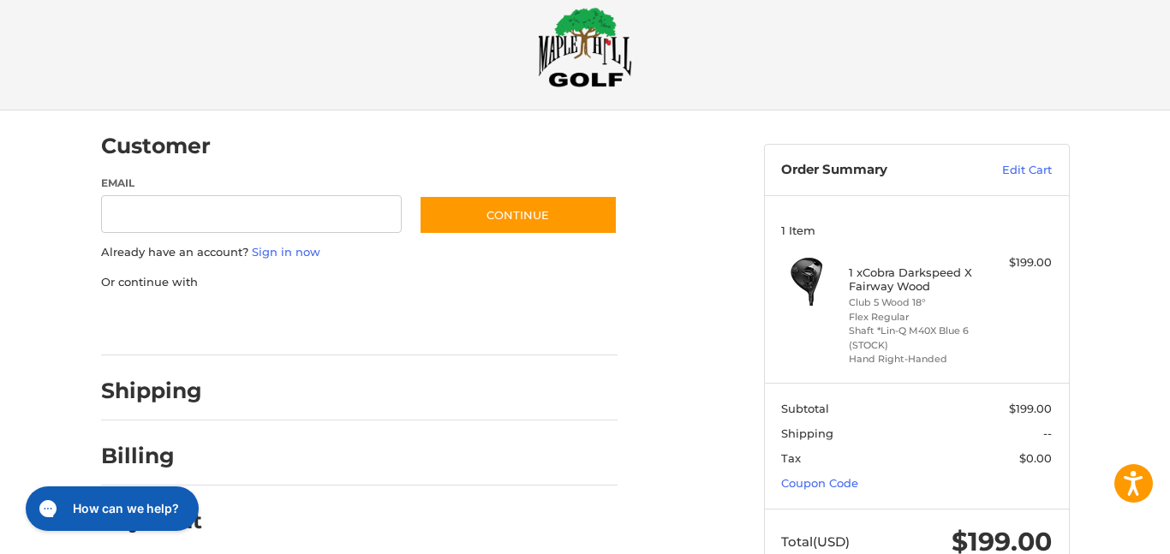 This screenshot has height=554, width=1170. Describe the element at coordinates (286, 252) in the screenshot. I see `a: Sign in now` at that location.